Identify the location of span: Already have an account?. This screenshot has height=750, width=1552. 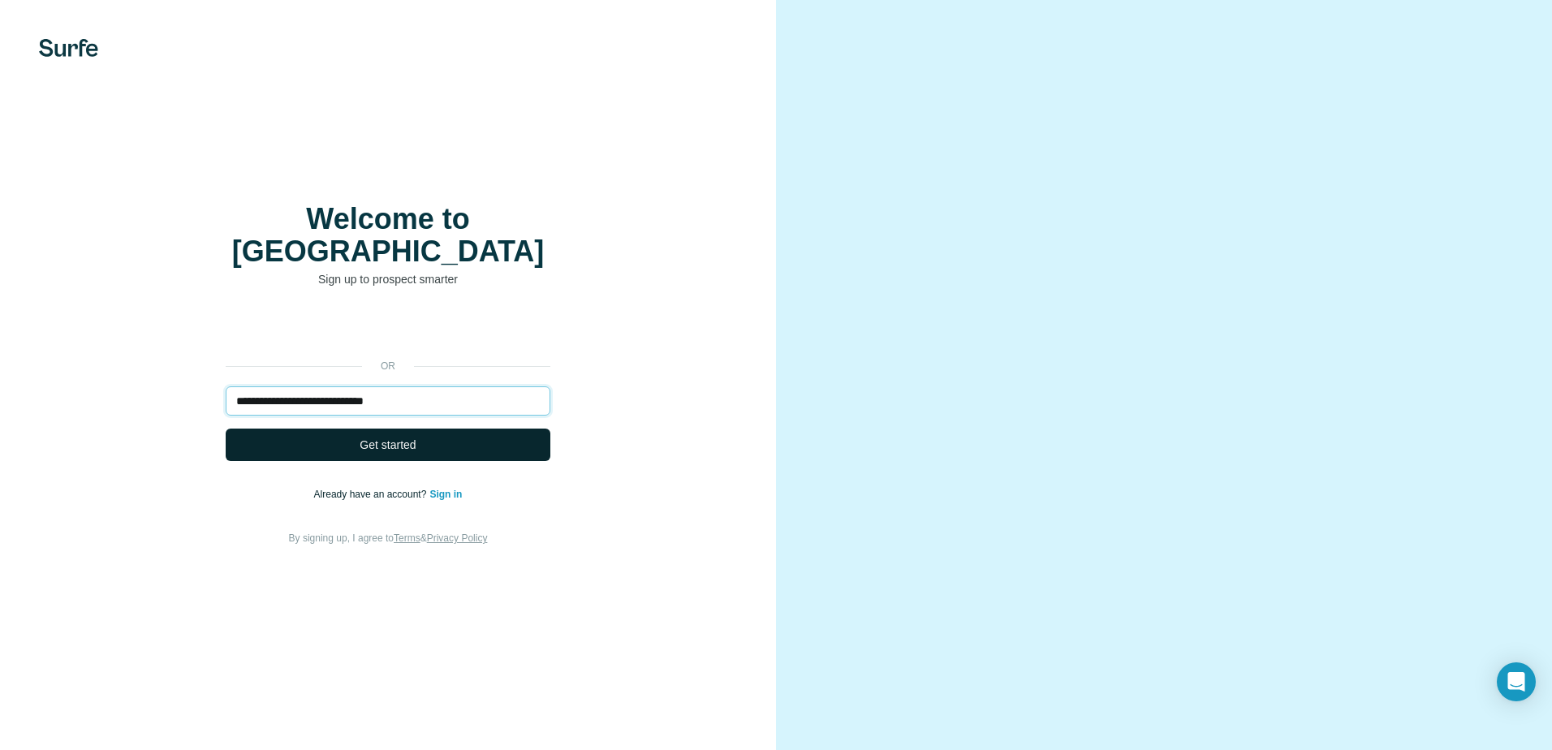
(372, 494).